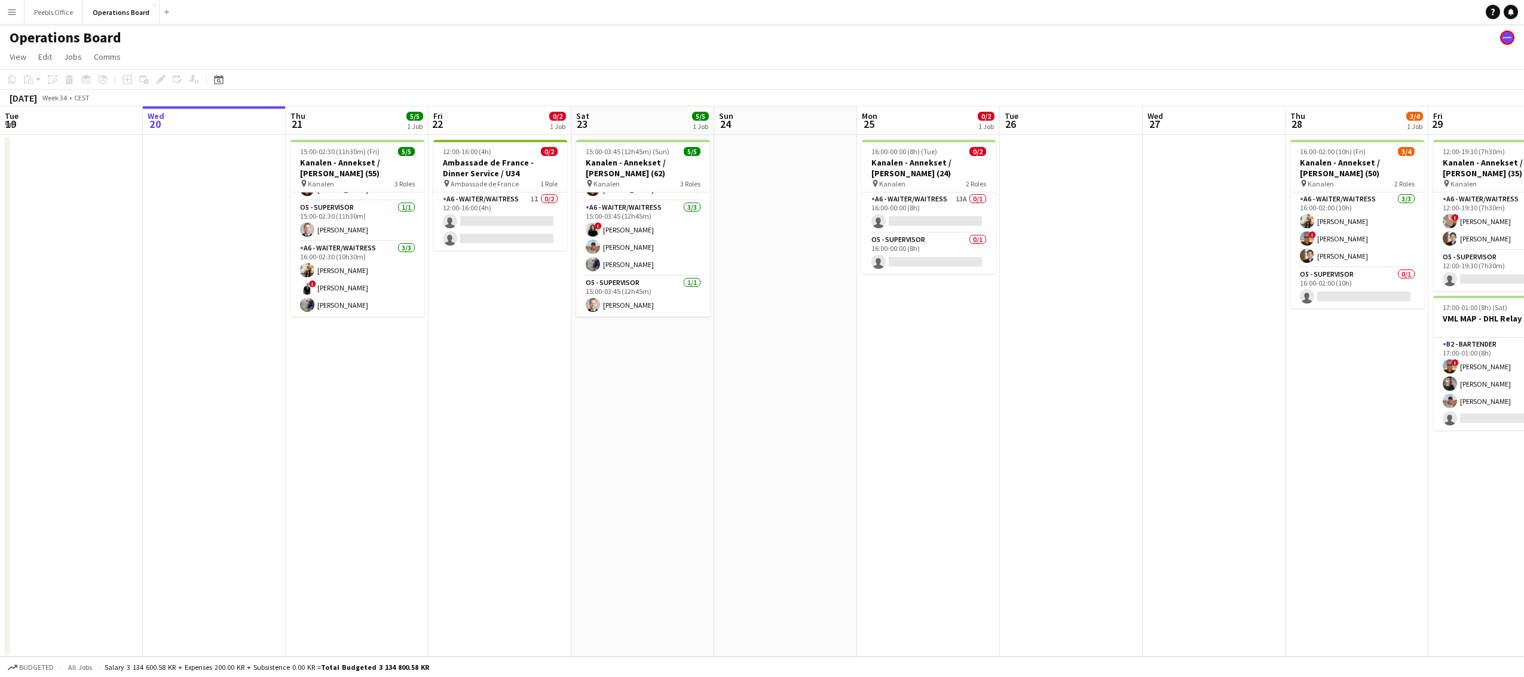 This screenshot has width=1524, height=677. I want to click on app-job-card: 12:00-16:00 (4h)0/2Ambassade de France - Dinner Service / U34 Ambassade de France1 RoleA6 - WAITE..., so click(500, 195).